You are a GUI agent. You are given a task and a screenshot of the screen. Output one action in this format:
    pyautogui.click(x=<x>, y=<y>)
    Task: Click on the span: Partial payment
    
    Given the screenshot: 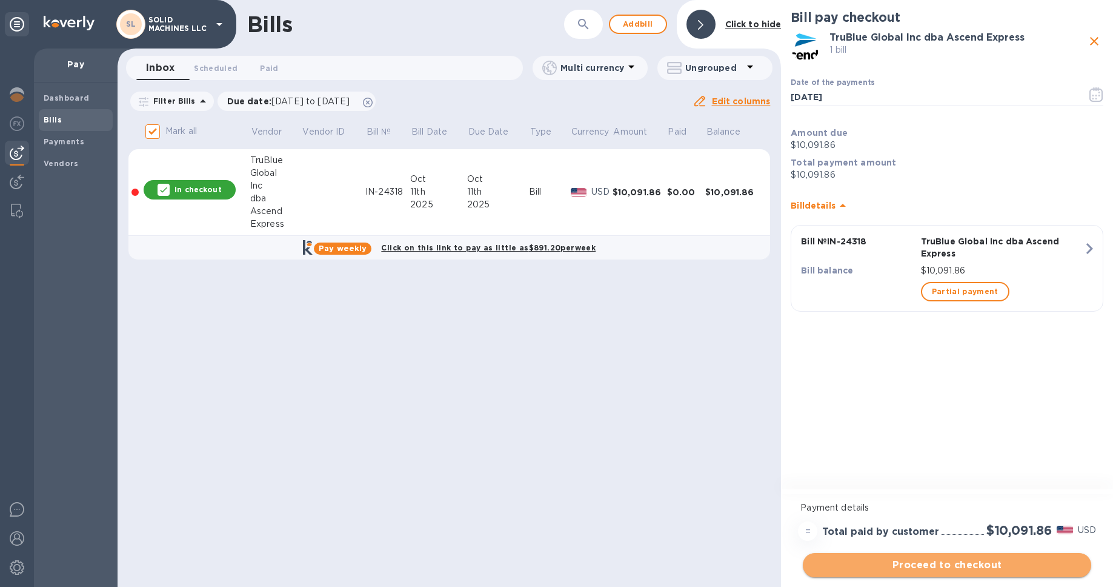 What is the action you would take?
    pyautogui.click(x=965, y=291)
    